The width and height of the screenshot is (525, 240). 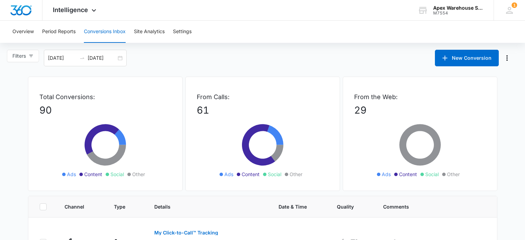 I want to click on button: Filters, so click(x=23, y=56).